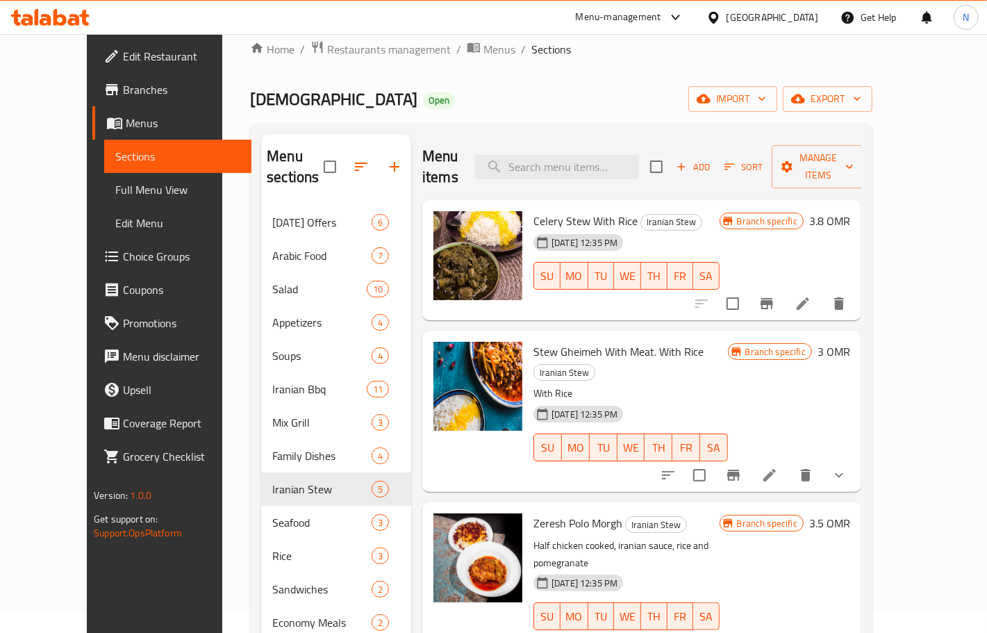 The width and height of the screenshot is (987, 633). What do you see at coordinates (336, 422) in the screenshot?
I see `div: Mix Grill3` at bounding box center [336, 422].